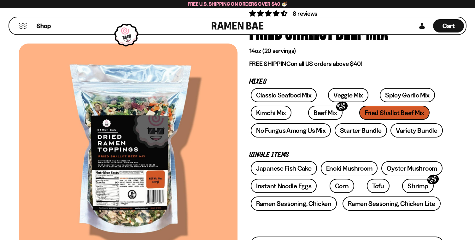 The height and width of the screenshot is (240, 475). I want to click on a: Japanese Fish Cake, so click(284, 168).